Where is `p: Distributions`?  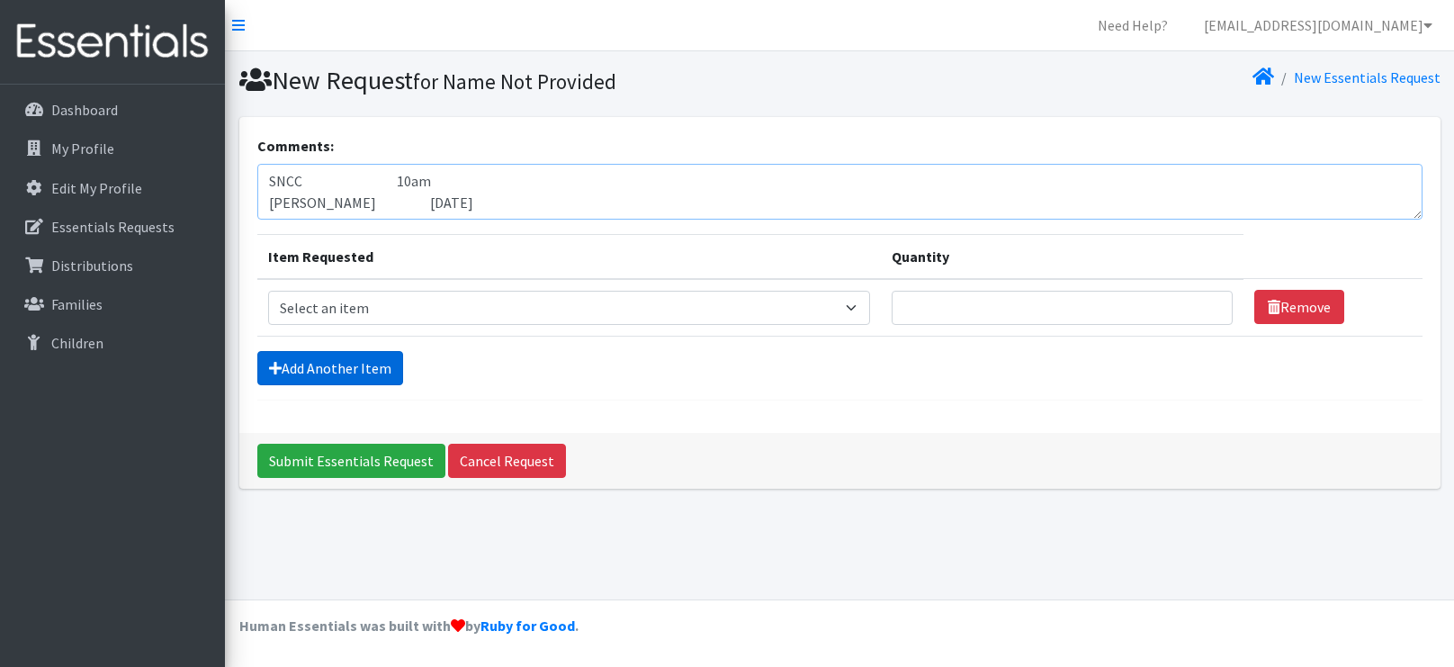 p: Distributions is located at coordinates (92, 266).